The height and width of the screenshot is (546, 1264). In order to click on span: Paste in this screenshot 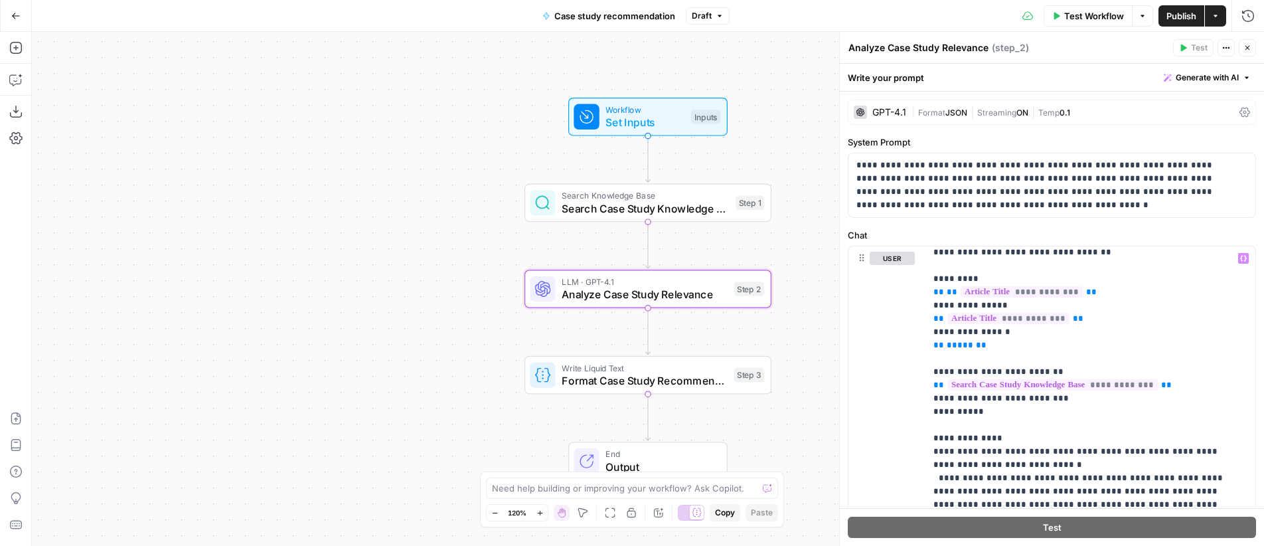, I will do `click(761, 512)`.